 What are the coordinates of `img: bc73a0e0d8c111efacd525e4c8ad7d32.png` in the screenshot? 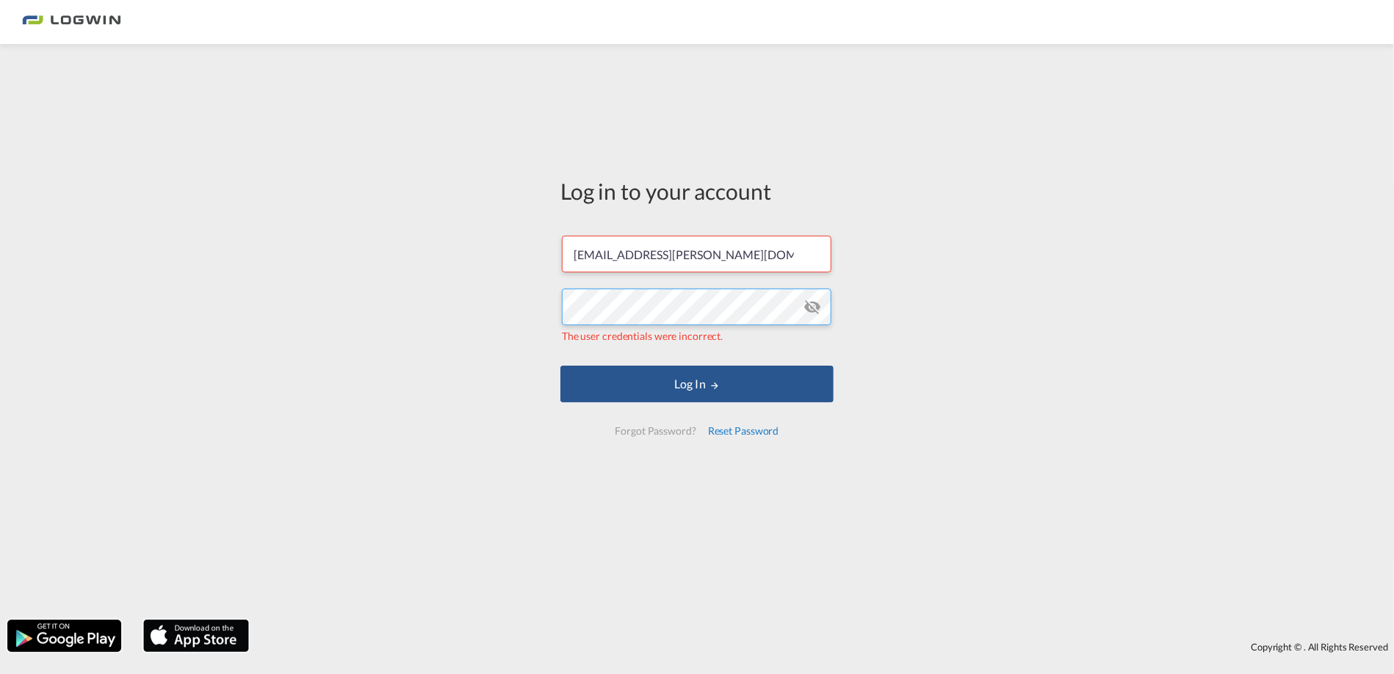 It's located at (71, 22).